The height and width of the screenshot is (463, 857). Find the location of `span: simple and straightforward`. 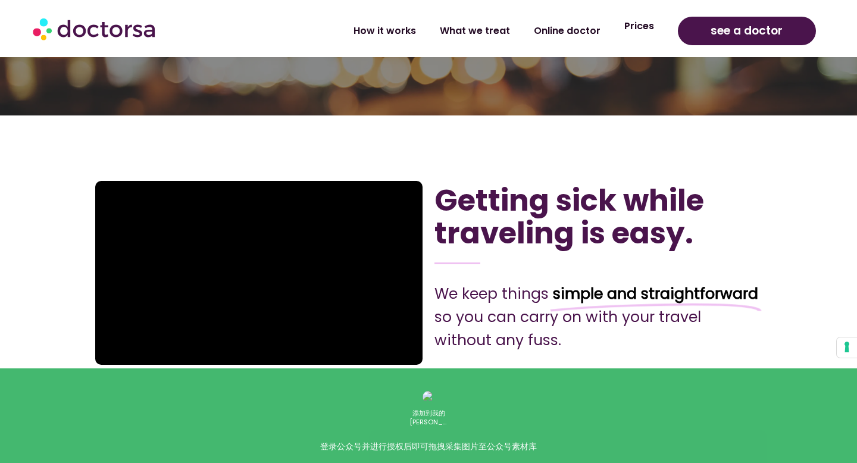

span: simple and straightforward is located at coordinates (655, 293).